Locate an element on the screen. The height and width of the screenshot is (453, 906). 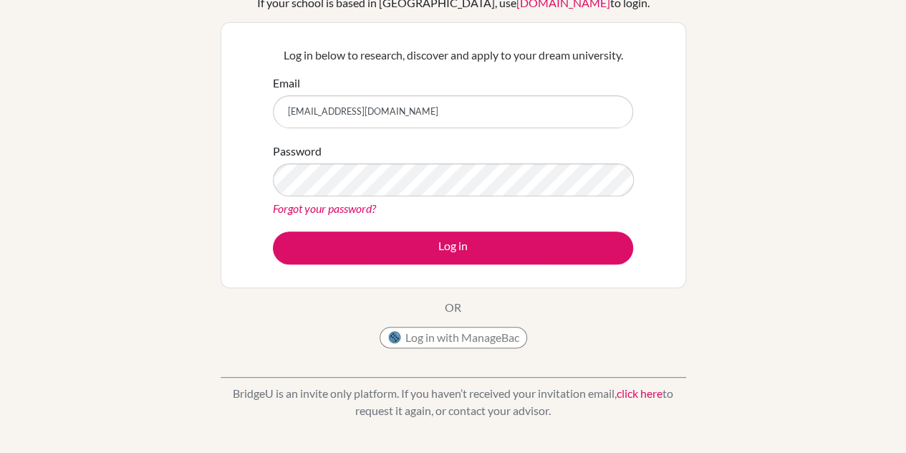
p: OR is located at coordinates (453, 307).